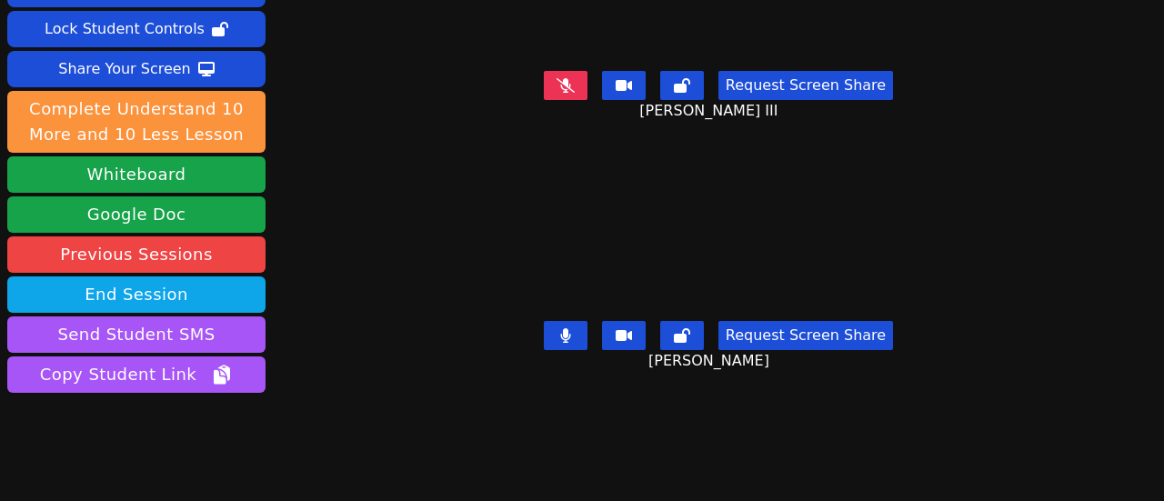 The width and height of the screenshot is (1164, 501). I want to click on button: Send Student SMS, so click(136, 335).